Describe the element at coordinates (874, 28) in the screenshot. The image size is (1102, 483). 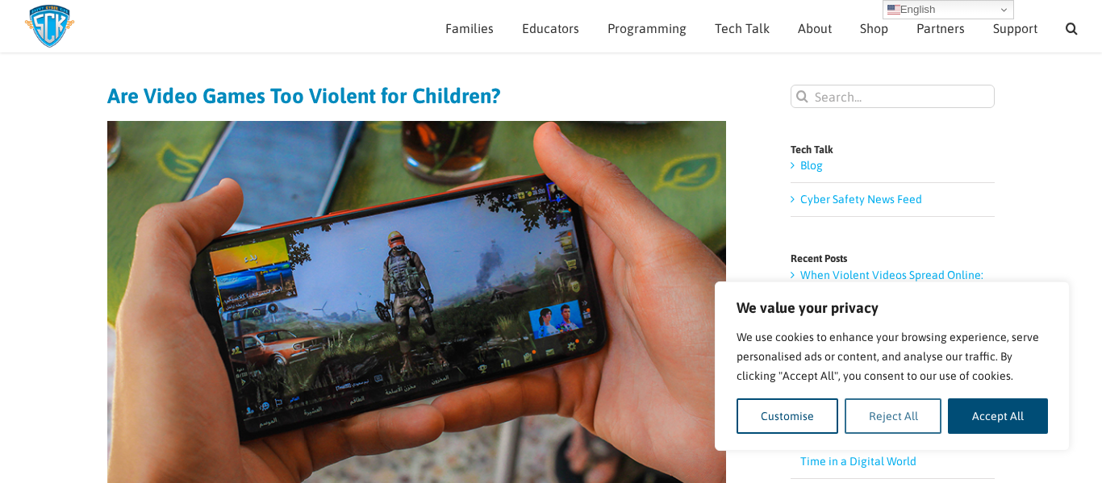
I see `span: Shop` at that location.